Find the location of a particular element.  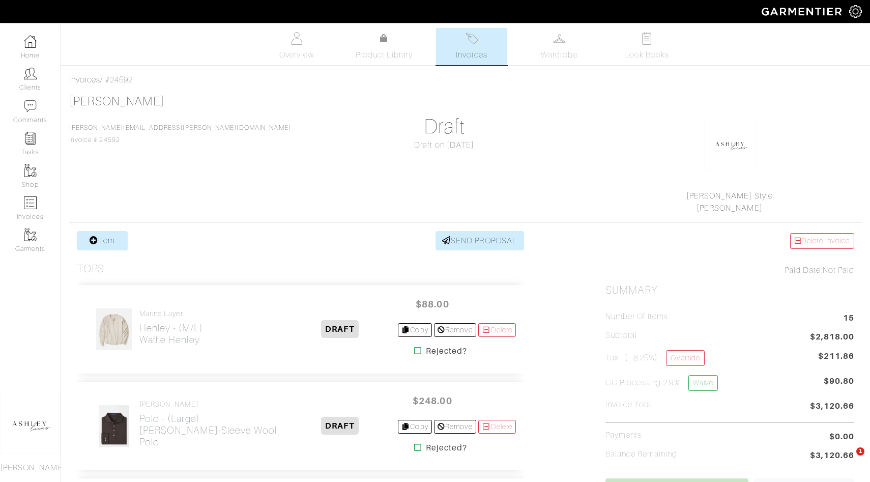

span: 15 is located at coordinates (849, 319).